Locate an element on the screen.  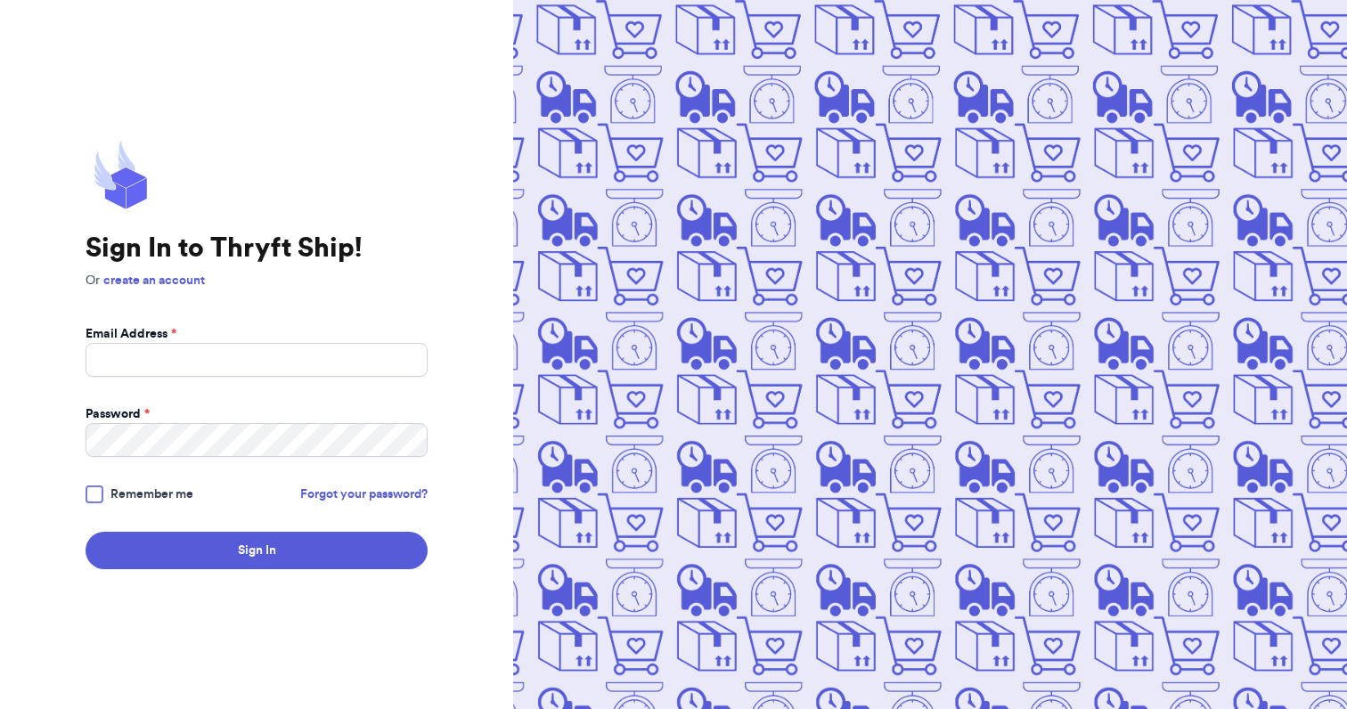
a: Forgot your password? is located at coordinates (364, 495).